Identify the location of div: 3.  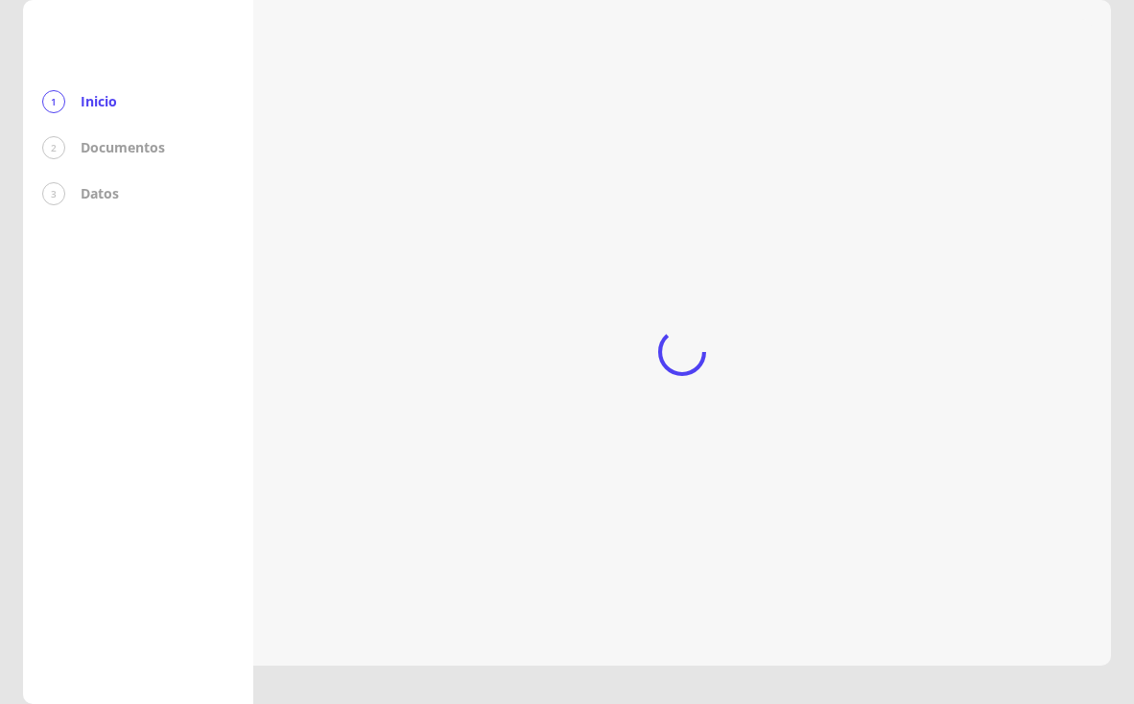
(54, 194).